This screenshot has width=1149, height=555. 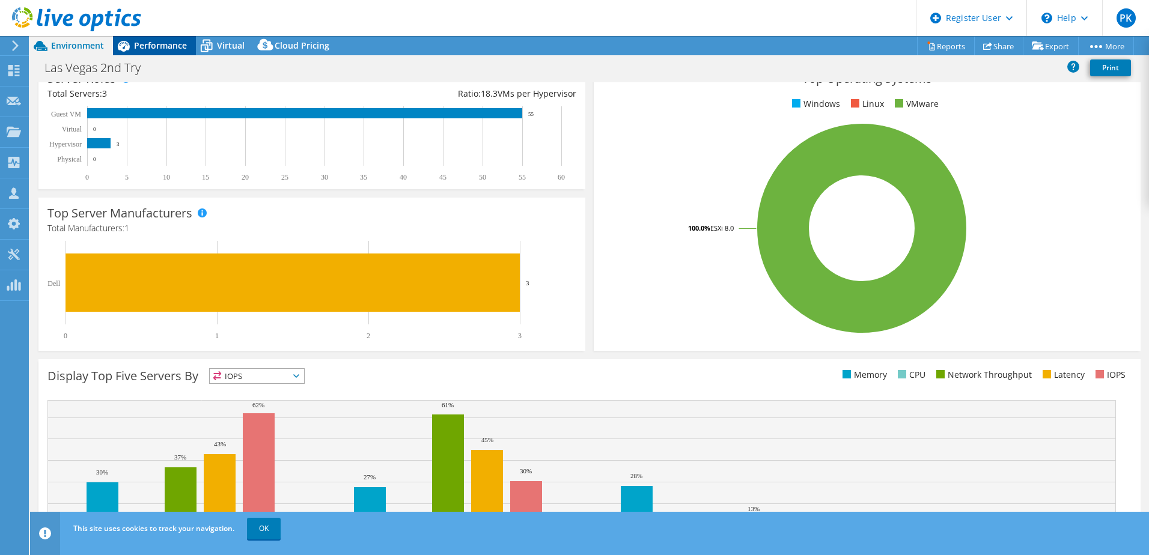 I want to click on li: Memory, so click(x=863, y=375).